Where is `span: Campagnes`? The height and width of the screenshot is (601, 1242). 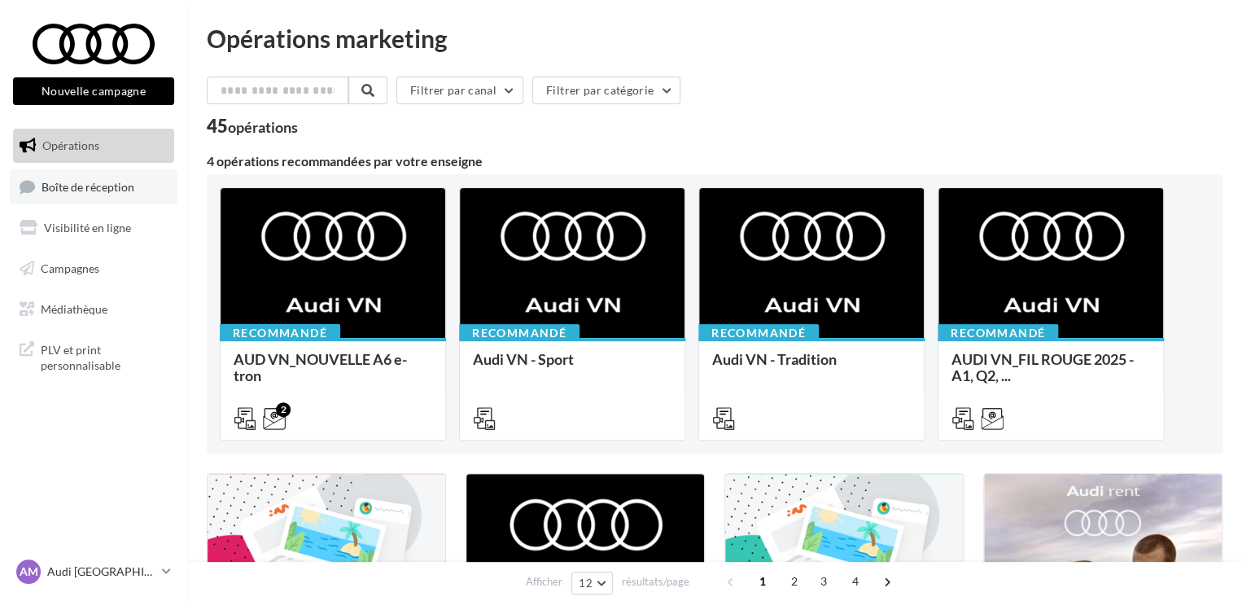
span: Campagnes is located at coordinates (70, 268).